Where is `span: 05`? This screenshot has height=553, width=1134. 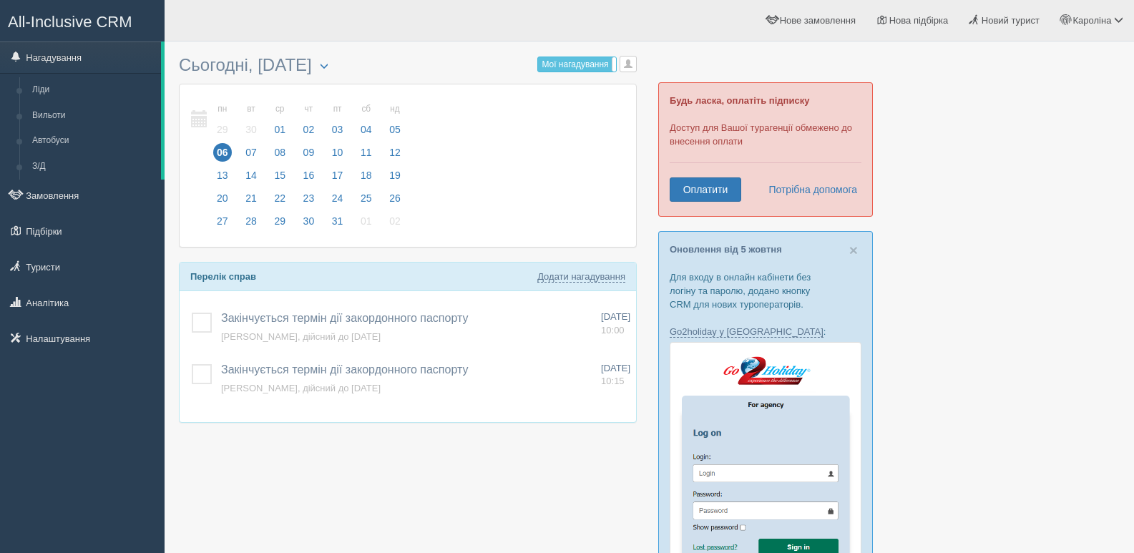 span: 05 is located at coordinates (395, 129).